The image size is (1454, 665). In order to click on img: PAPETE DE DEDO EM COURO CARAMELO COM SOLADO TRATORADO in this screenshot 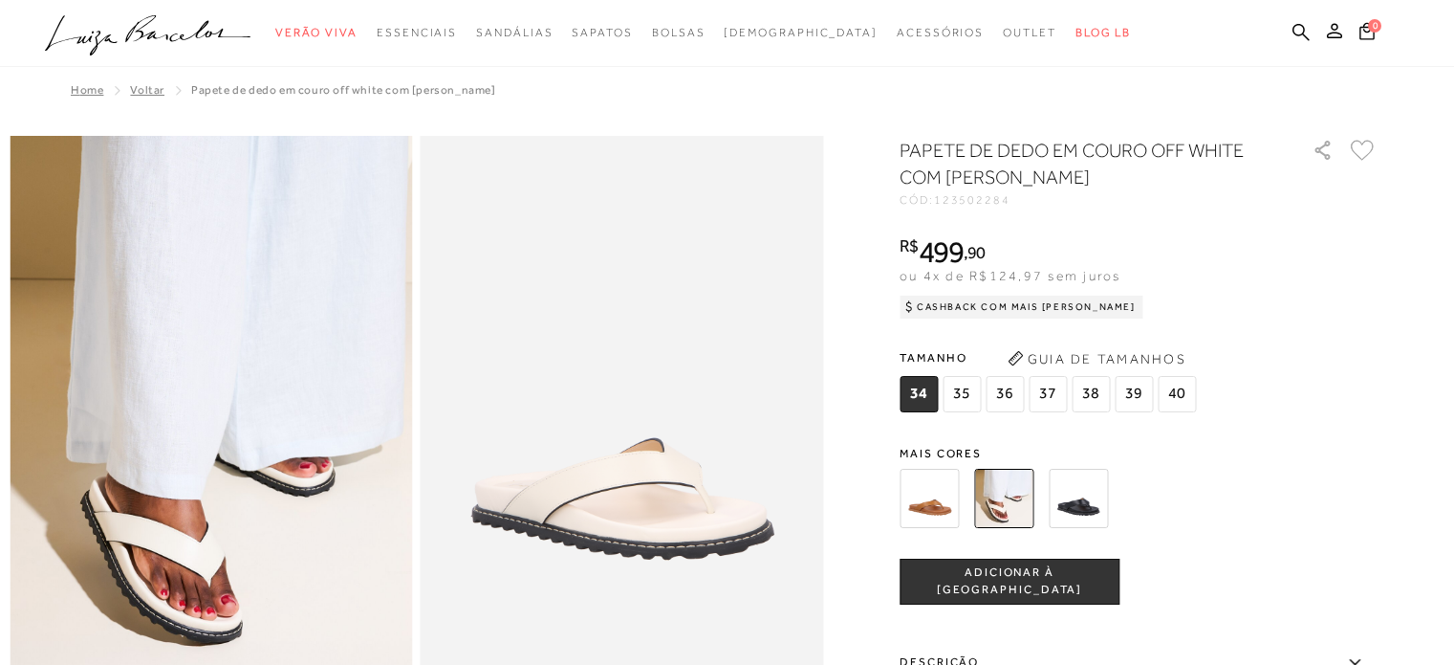, I will do `click(929, 498)`.